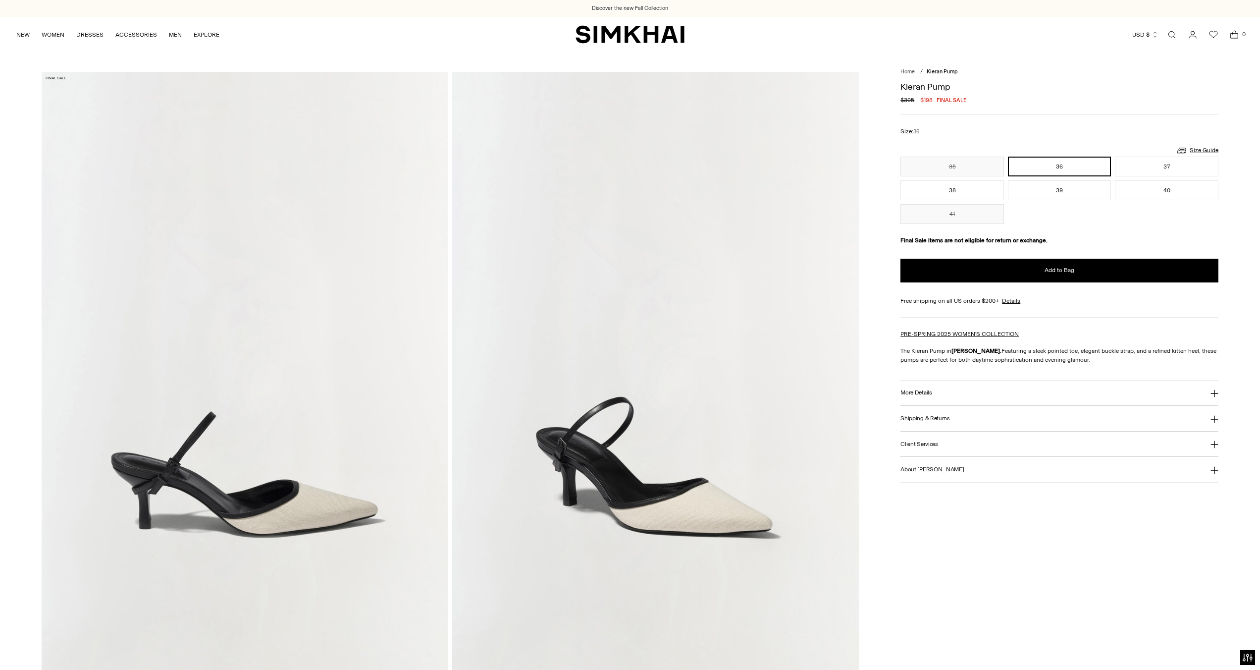  I want to click on button: 41, so click(952, 214).